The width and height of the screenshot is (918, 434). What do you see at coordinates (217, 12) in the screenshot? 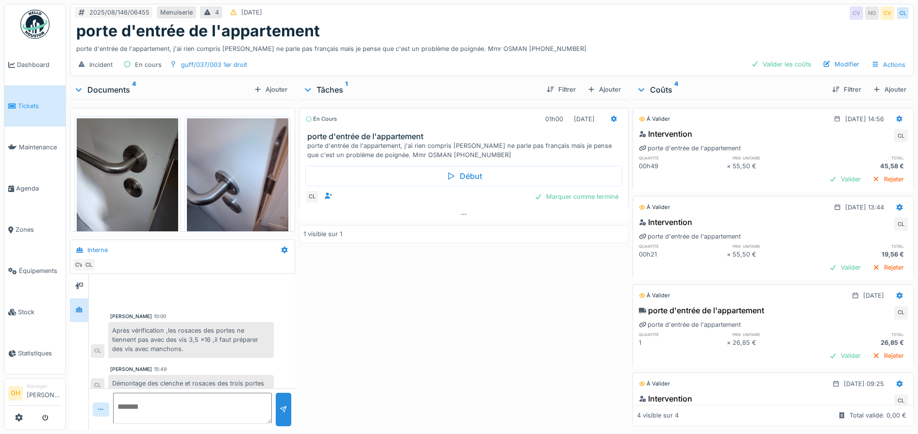
I see `div: 4` at bounding box center [217, 12].